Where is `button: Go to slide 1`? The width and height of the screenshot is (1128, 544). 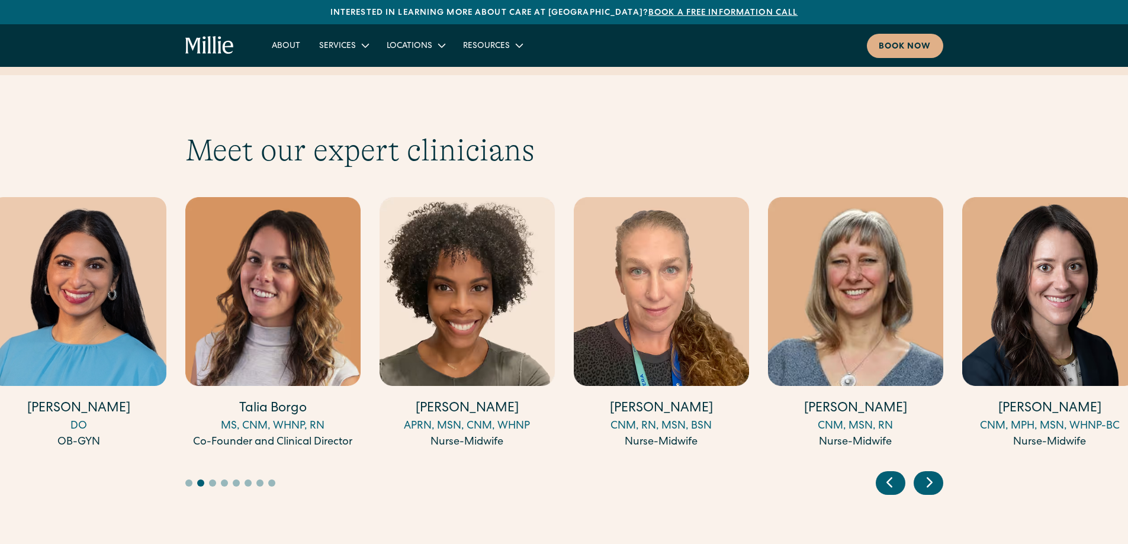 button: Go to slide 1 is located at coordinates (189, 483).